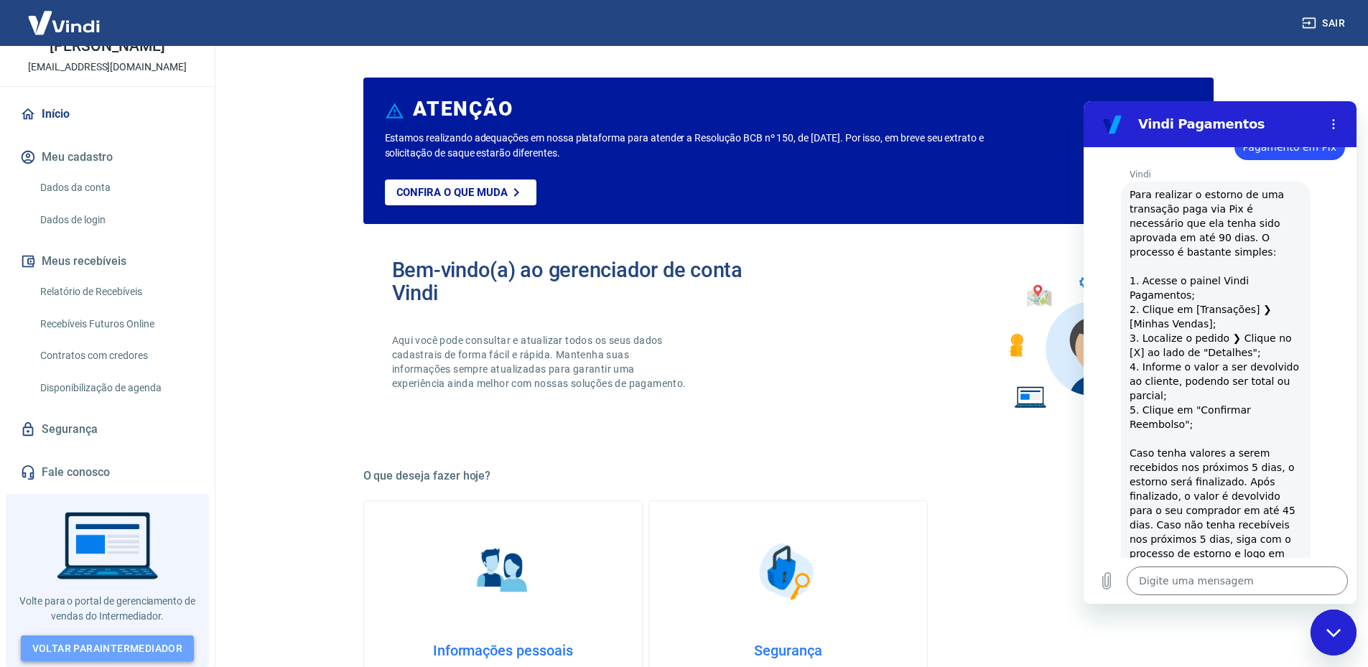 This screenshot has width=1368, height=667. What do you see at coordinates (108, 648) in the screenshot?
I see `a: Voltar paraIntermediador` at bounding box center [108, 648].